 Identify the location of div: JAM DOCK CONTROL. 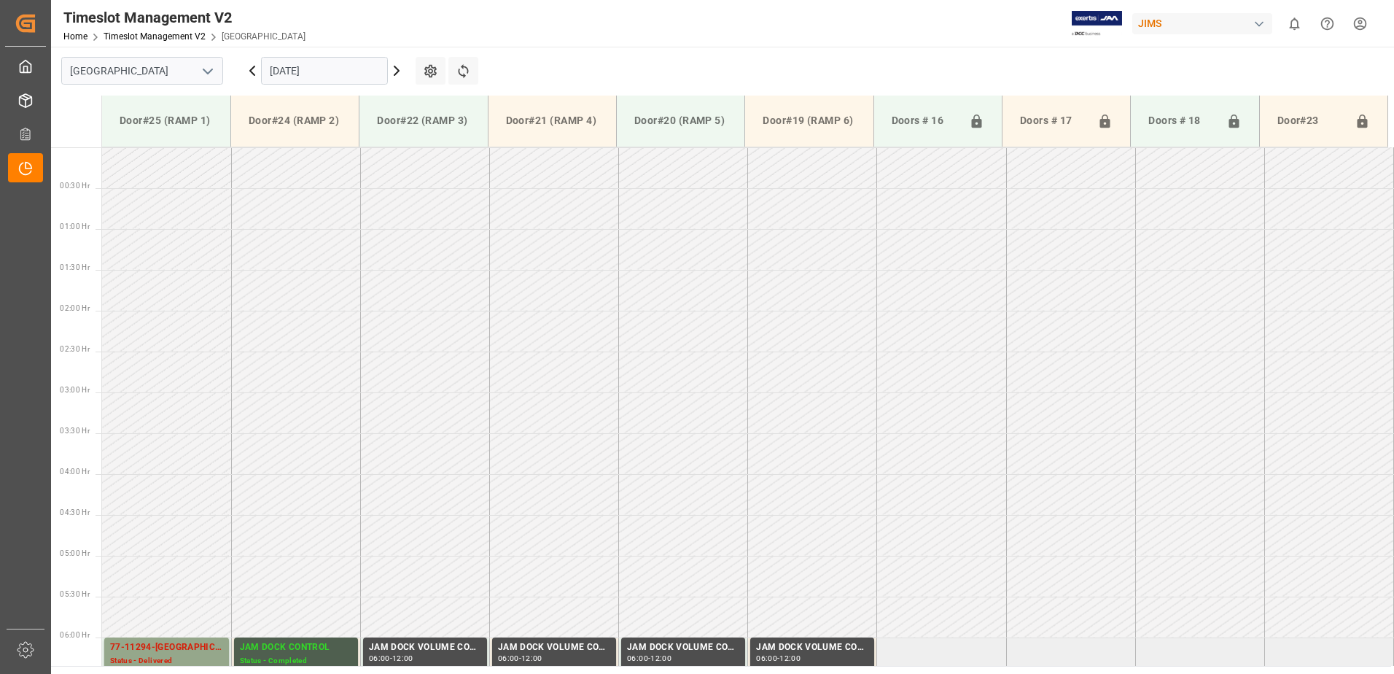
(296, 648).